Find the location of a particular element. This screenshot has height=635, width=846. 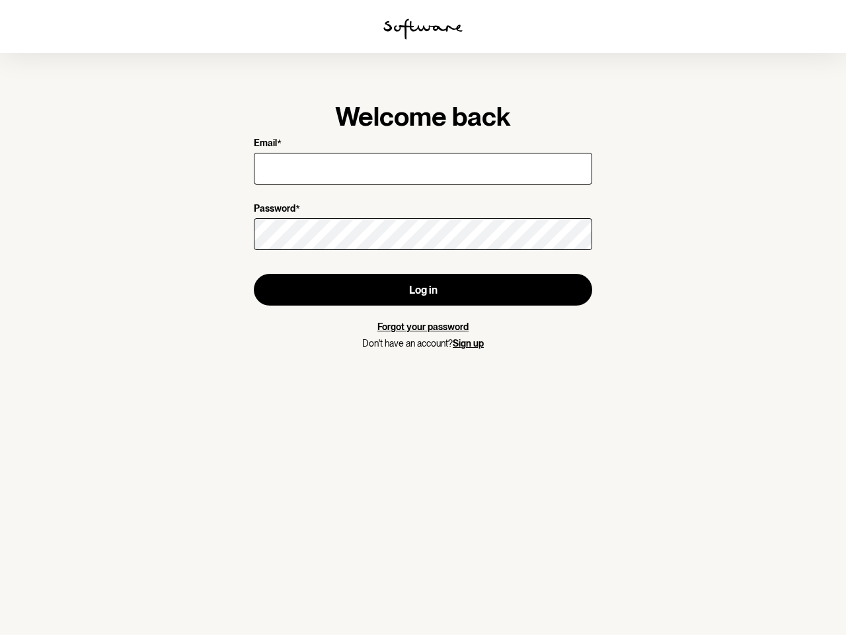

p: Email is located at coordinates (265, 143).